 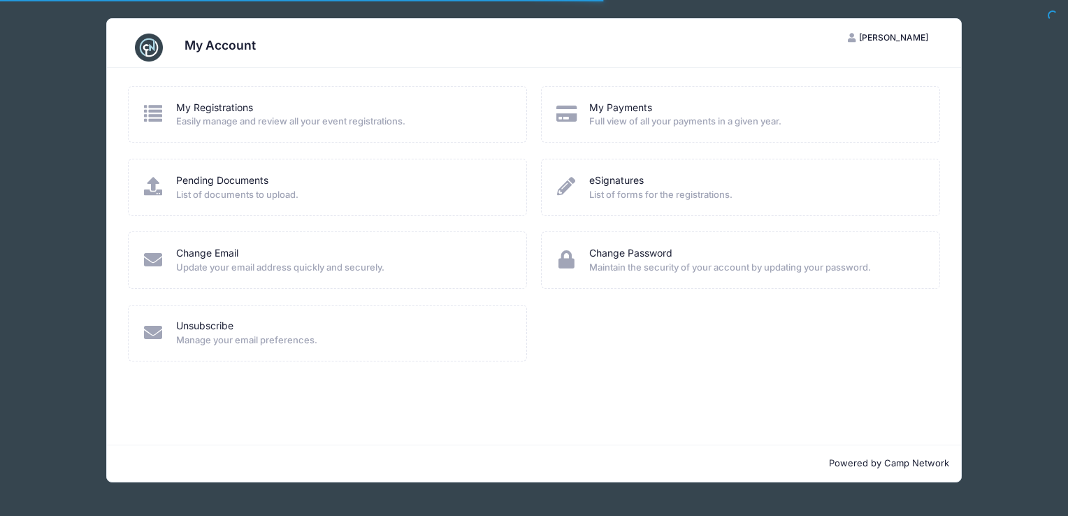 I want to click on h3: My Account, so click(x=220, y=45).